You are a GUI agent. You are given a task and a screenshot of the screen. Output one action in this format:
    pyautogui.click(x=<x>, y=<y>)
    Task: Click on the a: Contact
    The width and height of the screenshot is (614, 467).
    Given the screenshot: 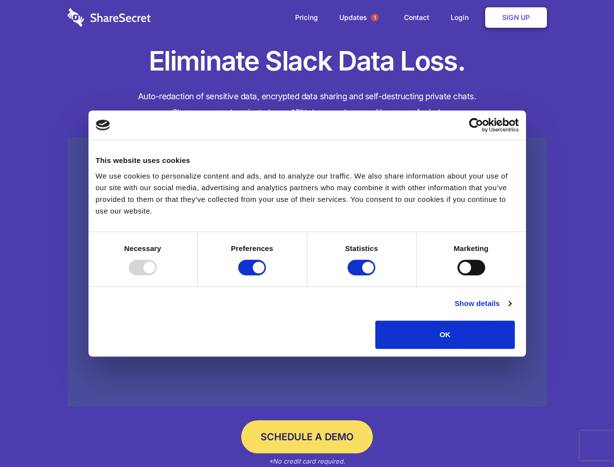 What is the action you would take?
    pyautogui.click(x=417, y=18)
    